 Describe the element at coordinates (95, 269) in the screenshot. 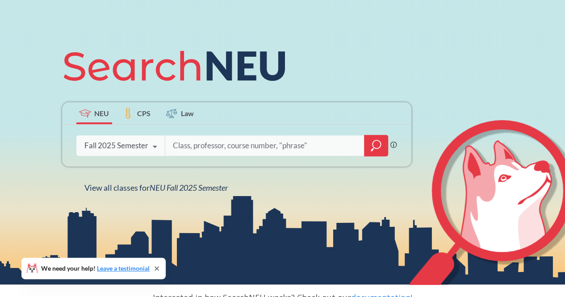

I see `span: We need your help!` at that location.